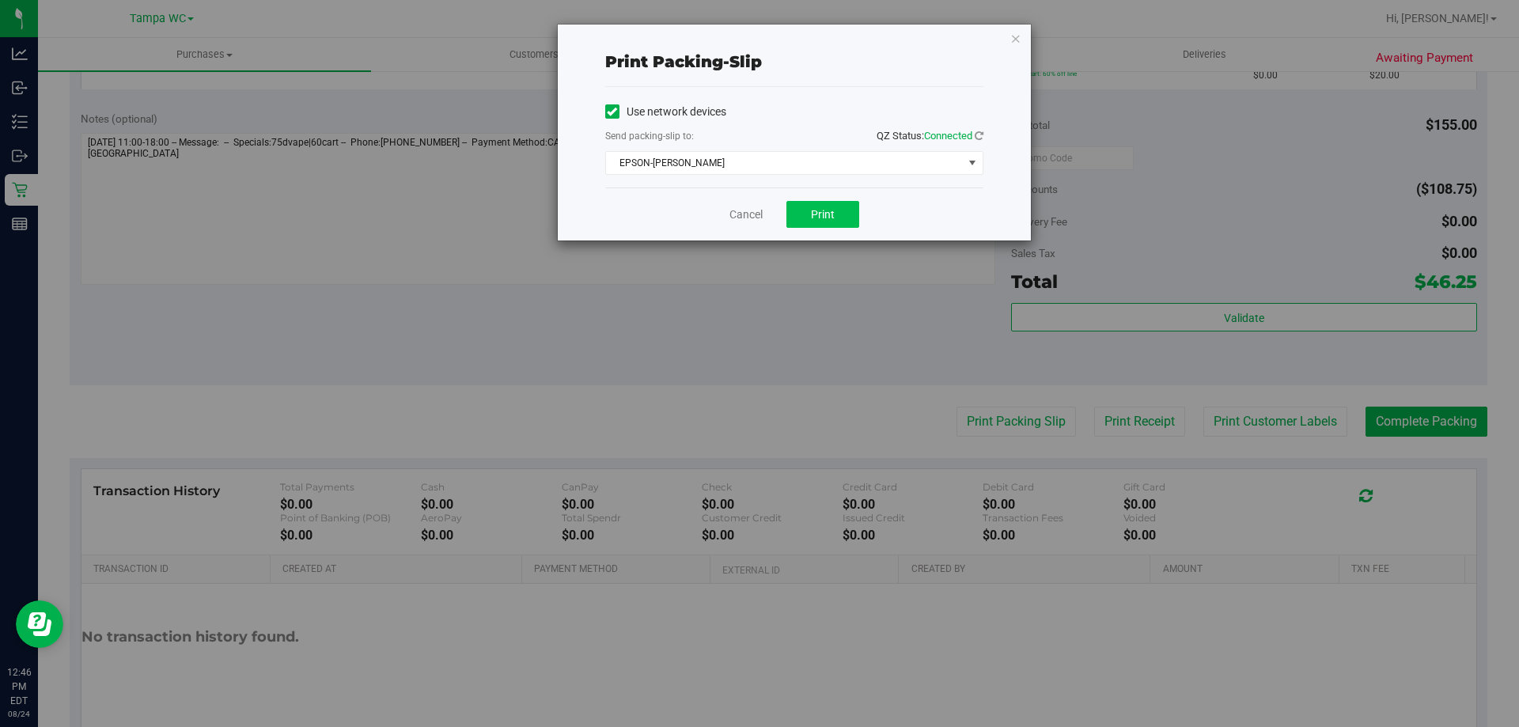 This screenshot has height=727, width=1519. What do you see at coordinates (746, 214) in the screenshot?
I see `a: Cancel` at bounding box center [746, 214].